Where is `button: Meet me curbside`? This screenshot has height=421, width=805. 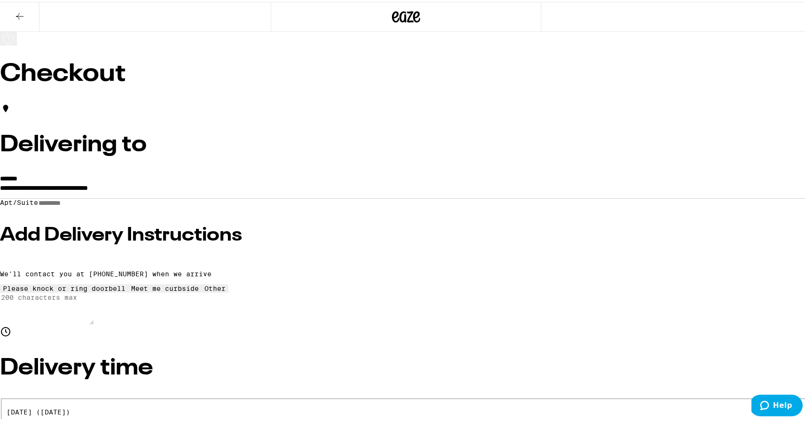 button: Meet me curbside is located at coordinates (165, 286).